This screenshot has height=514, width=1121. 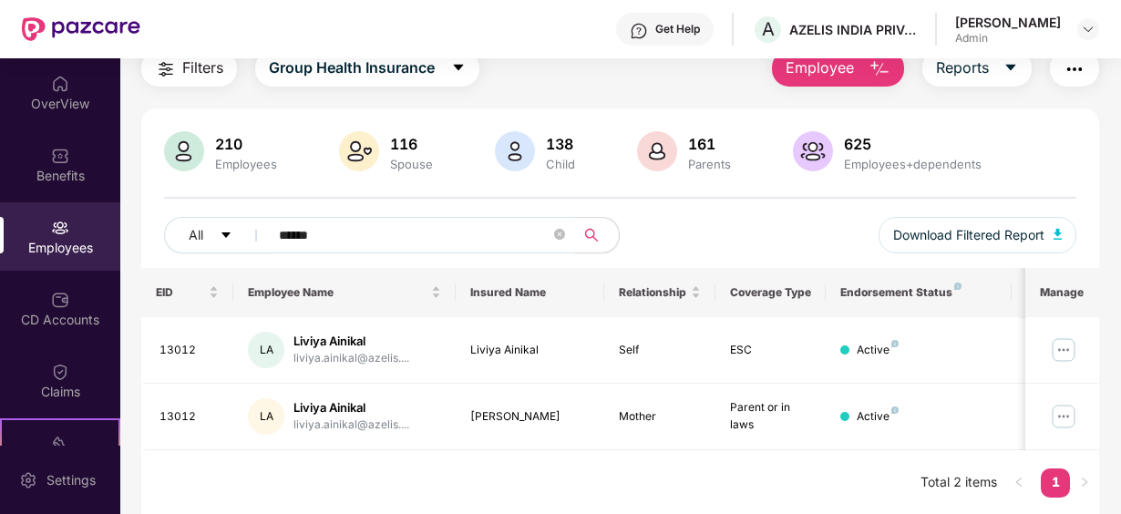 I want to click on div: Mother, so click(x=660, y=417).